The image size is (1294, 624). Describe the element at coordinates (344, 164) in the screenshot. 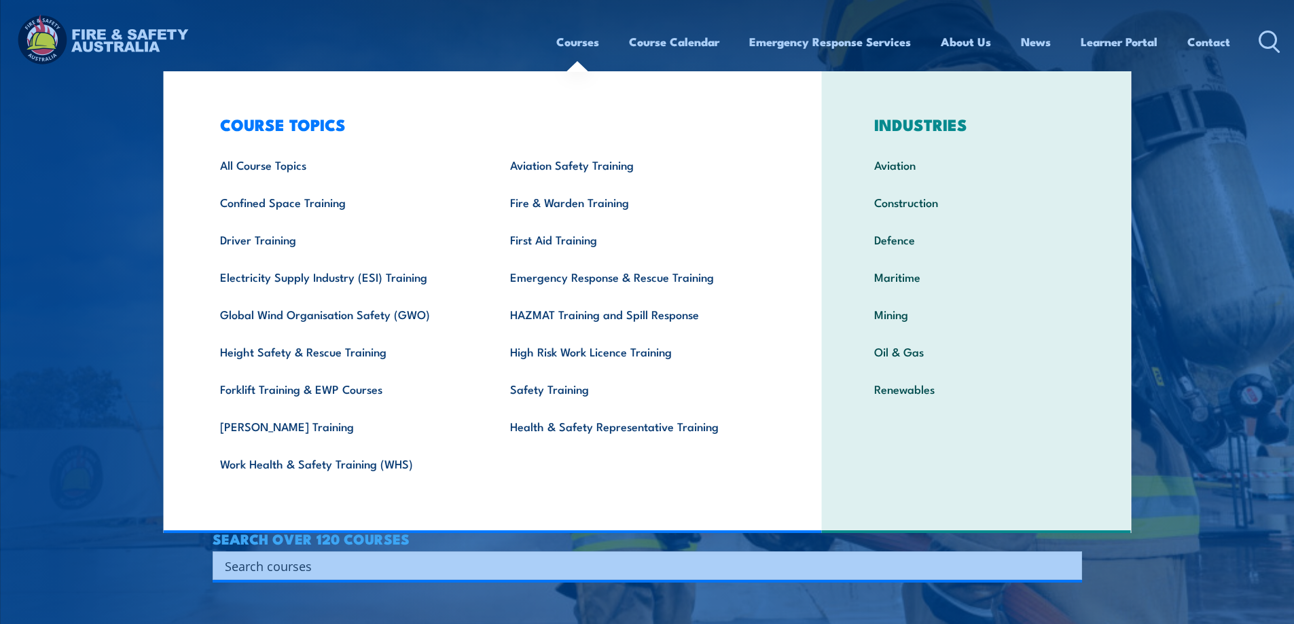

I see `a: All Course Topics` at that location.